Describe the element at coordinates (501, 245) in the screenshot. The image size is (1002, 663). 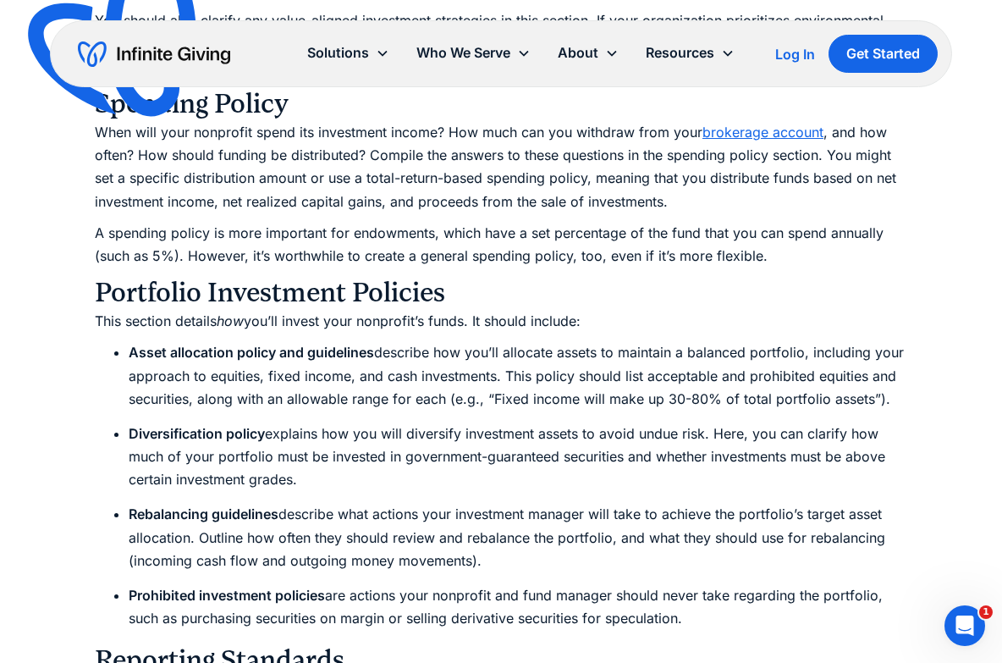
I see `p: A spending policy is more important for endowments, which have a set percentage of the fund that ...` at that location.